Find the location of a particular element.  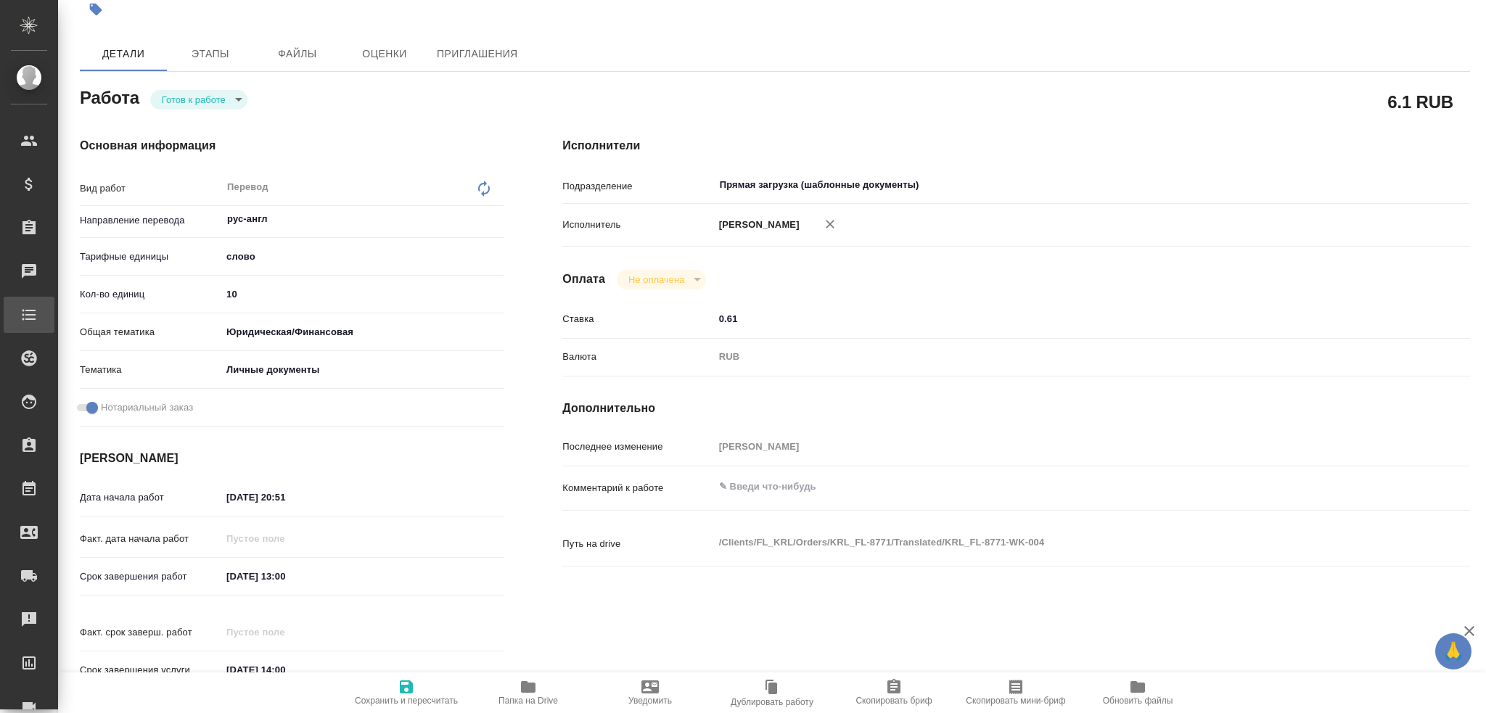

button: Дублировать работу is located at coordinates (772, 693).